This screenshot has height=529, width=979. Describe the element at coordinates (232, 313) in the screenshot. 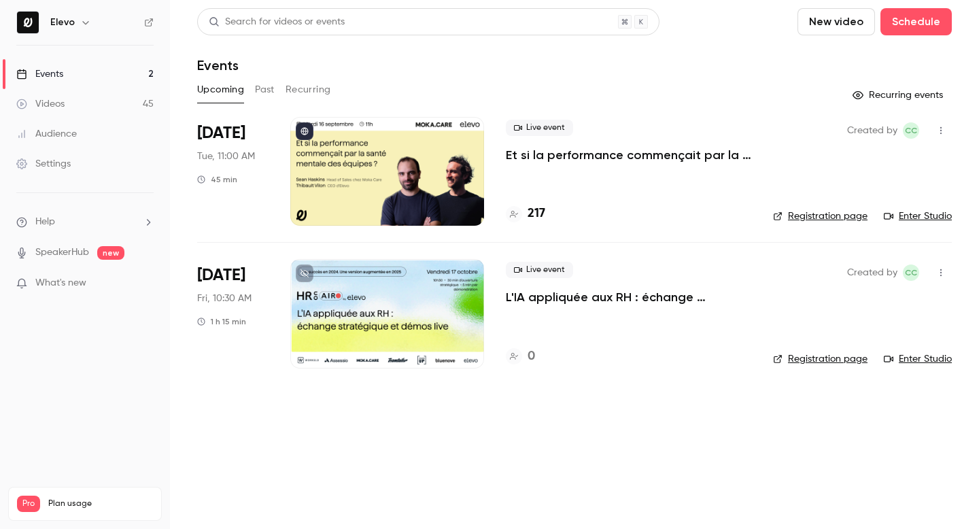

I see `div: Oct 17 Fri, 10:30 AM (Europe/Paris)` at that location.